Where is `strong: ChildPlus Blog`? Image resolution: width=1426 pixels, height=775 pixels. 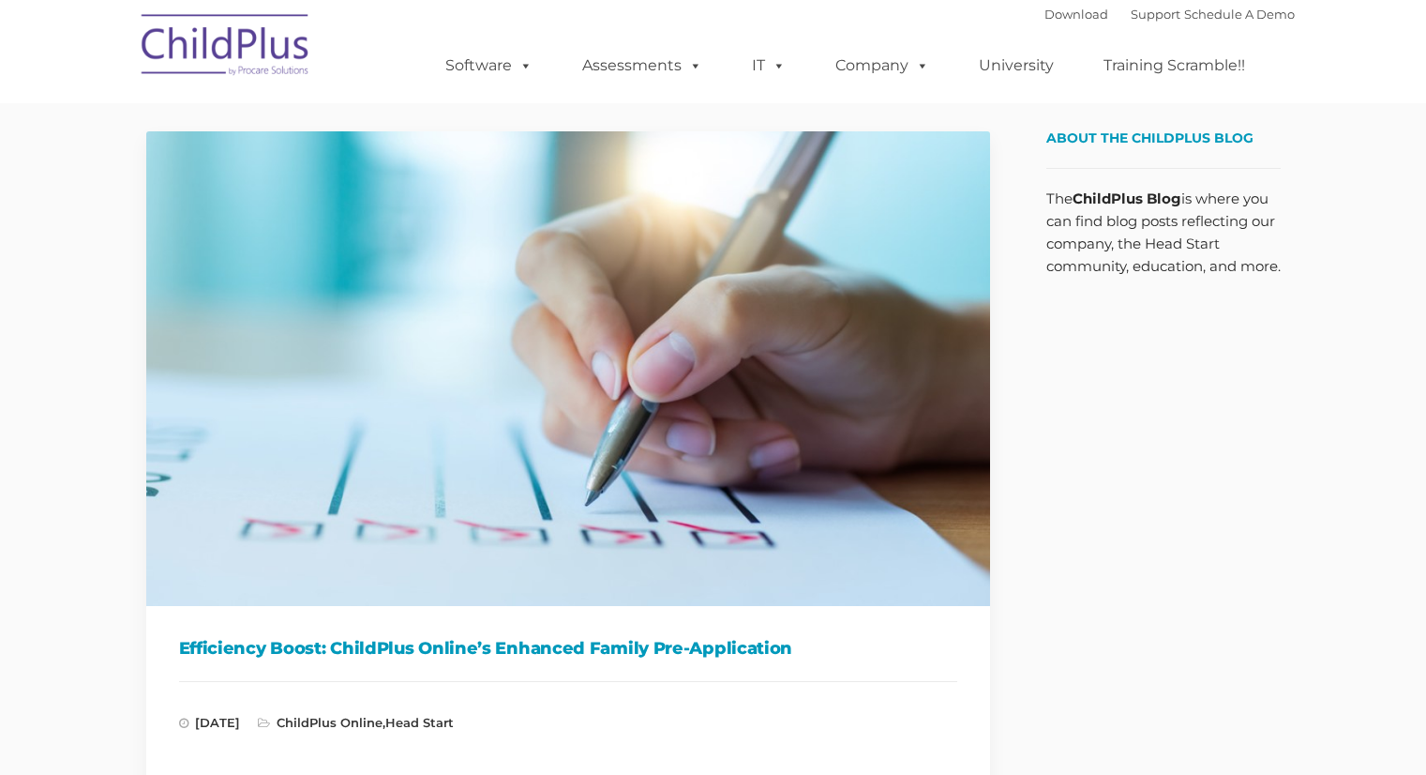
strong: ChildPlus Blog is located at coordinates (1127, 198).